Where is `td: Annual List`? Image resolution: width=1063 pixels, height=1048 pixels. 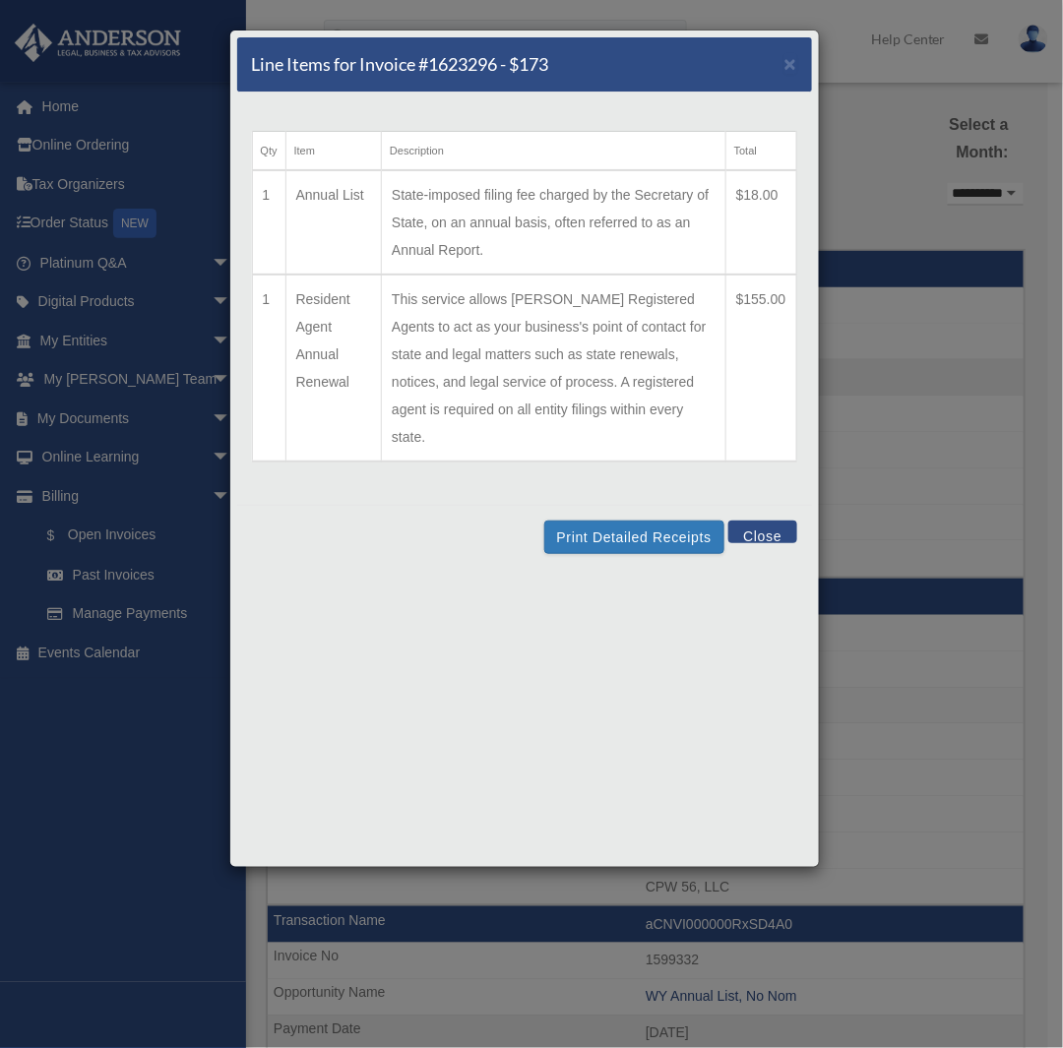 td: Annual List is located at coordinates (333, 222).